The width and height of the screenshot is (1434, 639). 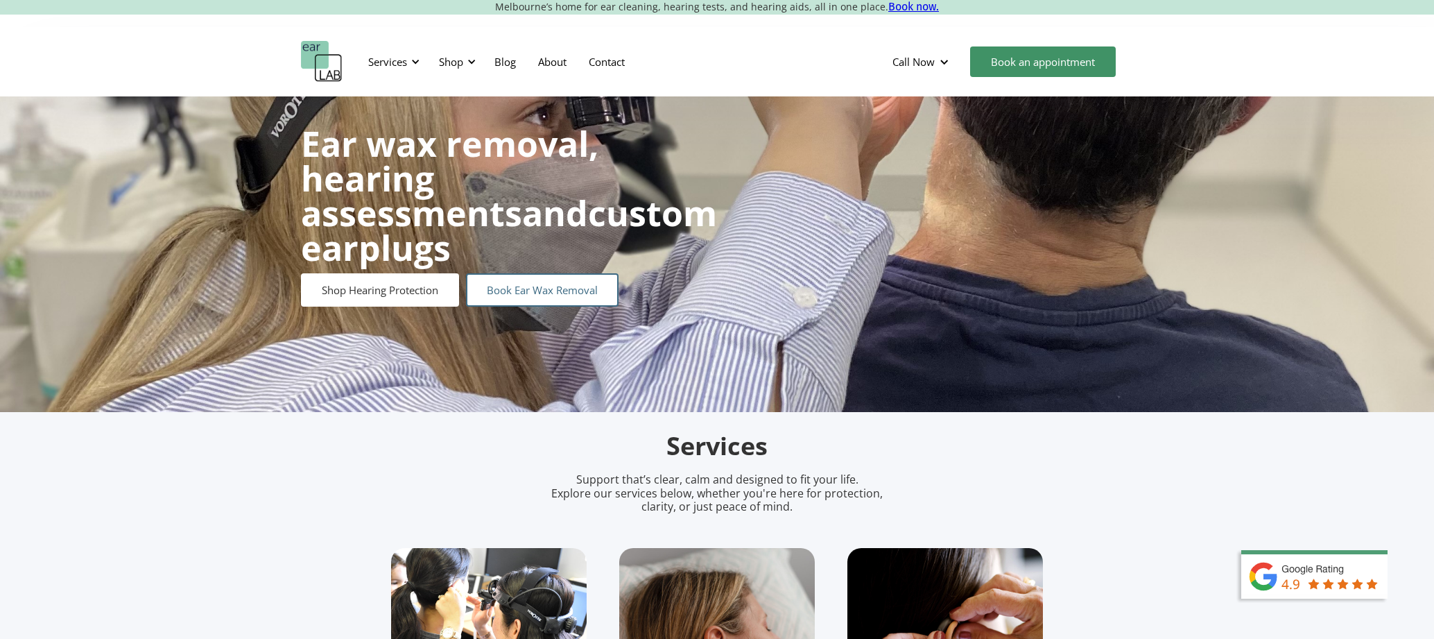 I want to click on h2: Services, so click(x=717, y=446).